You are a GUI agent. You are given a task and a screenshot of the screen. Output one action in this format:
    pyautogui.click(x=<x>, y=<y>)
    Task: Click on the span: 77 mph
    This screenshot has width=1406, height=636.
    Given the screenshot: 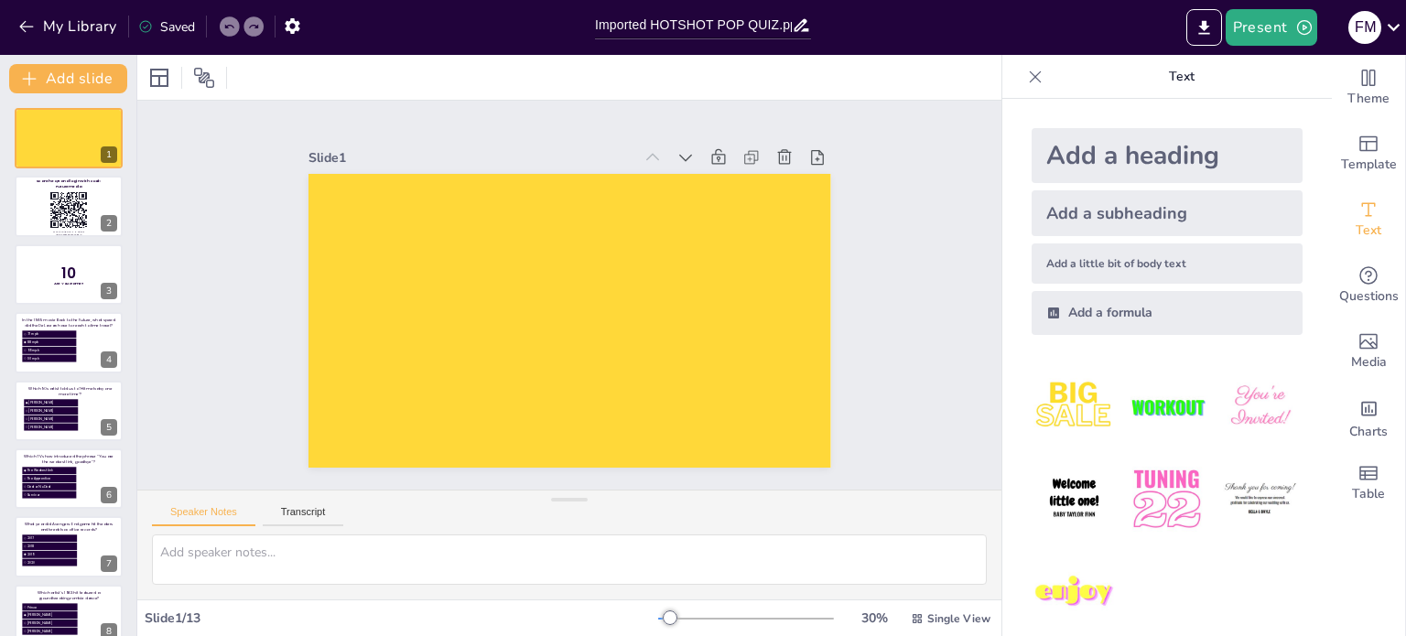 What is the action you would take?
    pyautogui.click(x=51, y=334)
    